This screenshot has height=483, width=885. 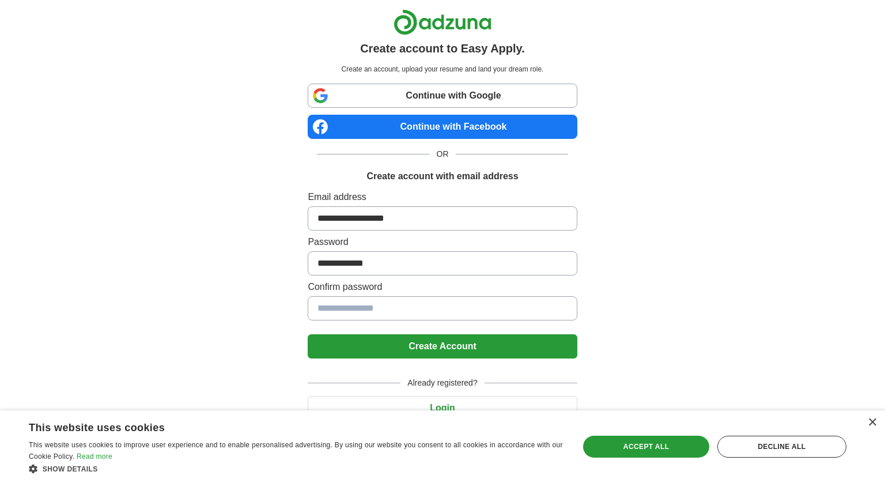 What do you see at coordinates (70, 469) in the screenshot?
I see `span: Show details` at bounding box center [70, 469].